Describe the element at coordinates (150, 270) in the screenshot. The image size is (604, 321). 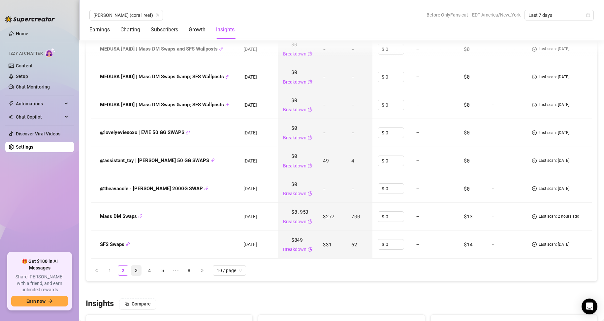
I see `li: 4` at that location.